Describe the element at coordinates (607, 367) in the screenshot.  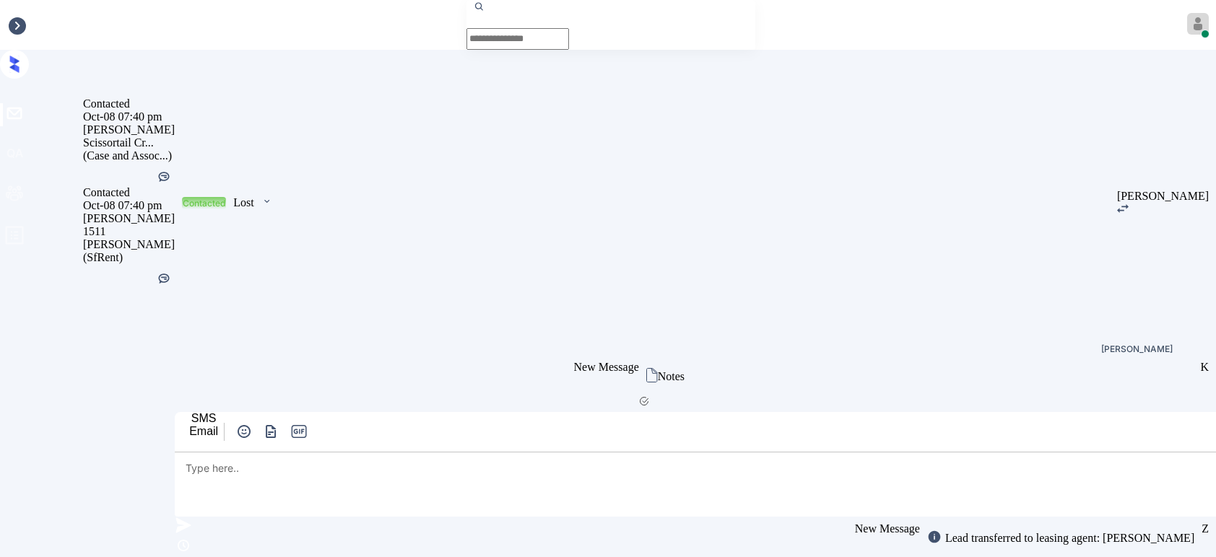
I see `span: New Message` at that location.